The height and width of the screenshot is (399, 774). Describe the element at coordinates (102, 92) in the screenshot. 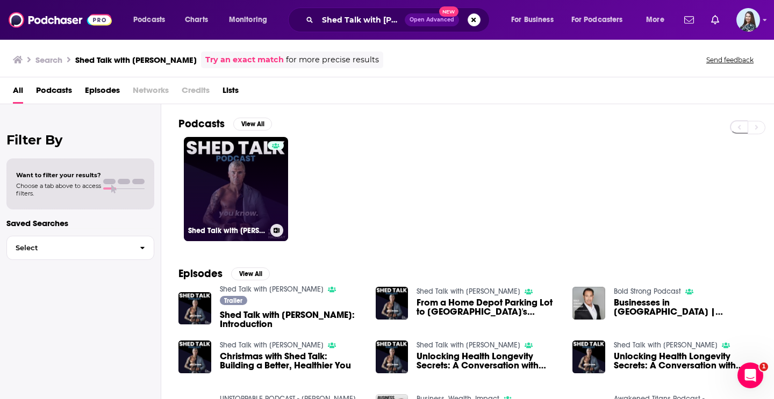

I see `a: Episodes` at that location.